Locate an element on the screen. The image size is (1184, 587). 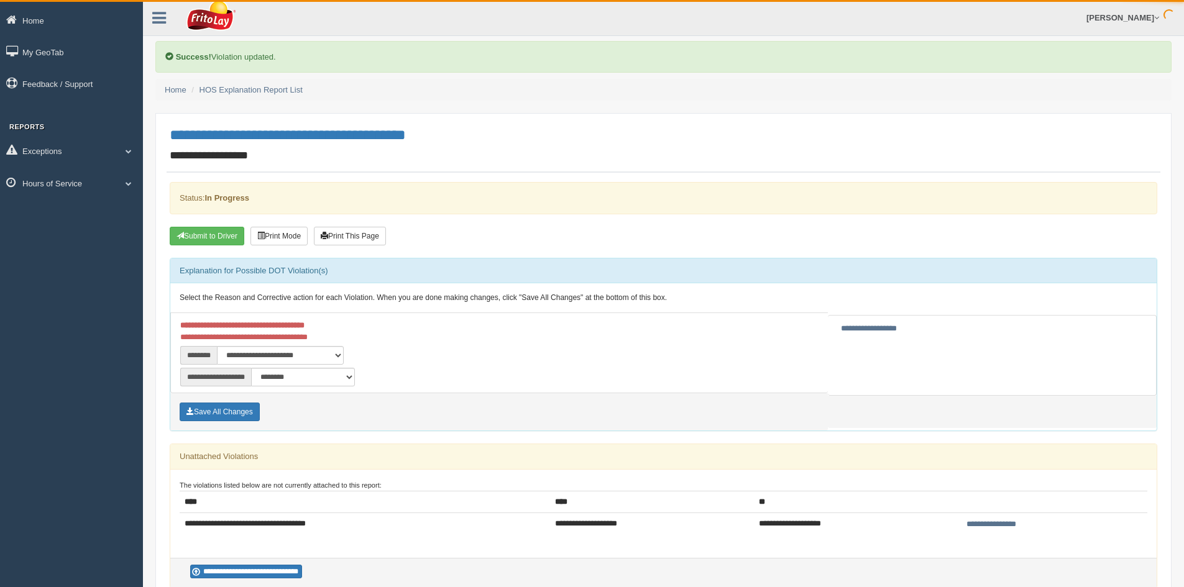
div: Unattached Violations is located at coordinates (663, 457).